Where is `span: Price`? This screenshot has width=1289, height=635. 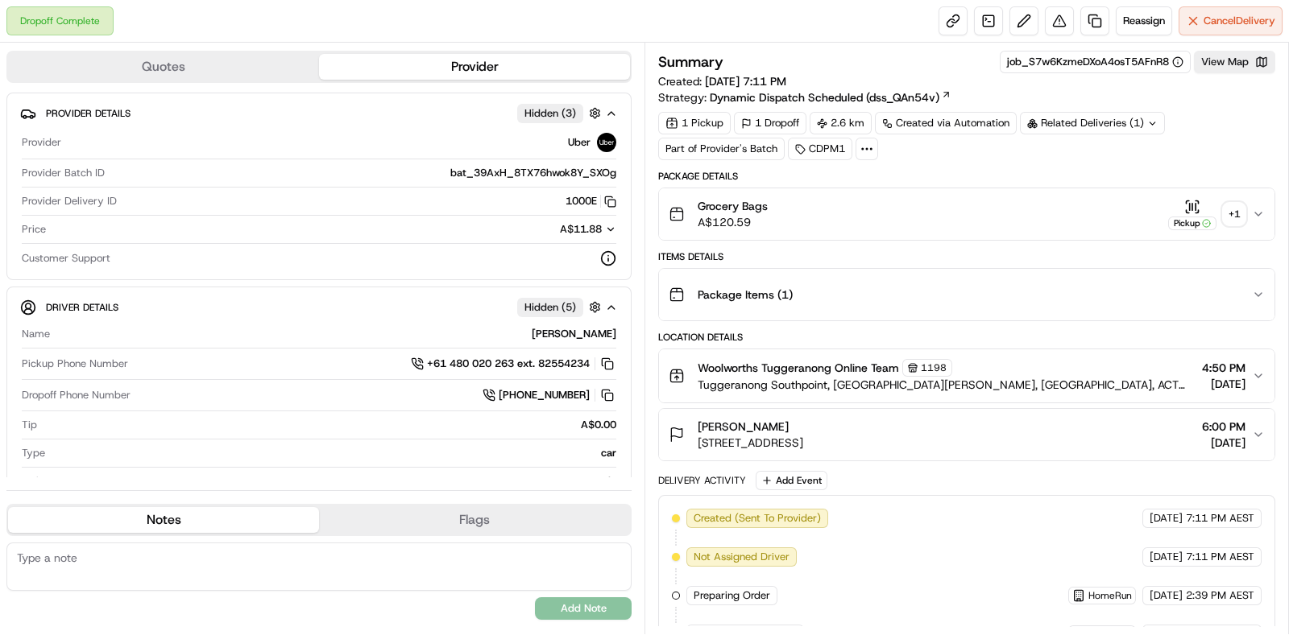 span: Price is located at coordinates (34, 230).